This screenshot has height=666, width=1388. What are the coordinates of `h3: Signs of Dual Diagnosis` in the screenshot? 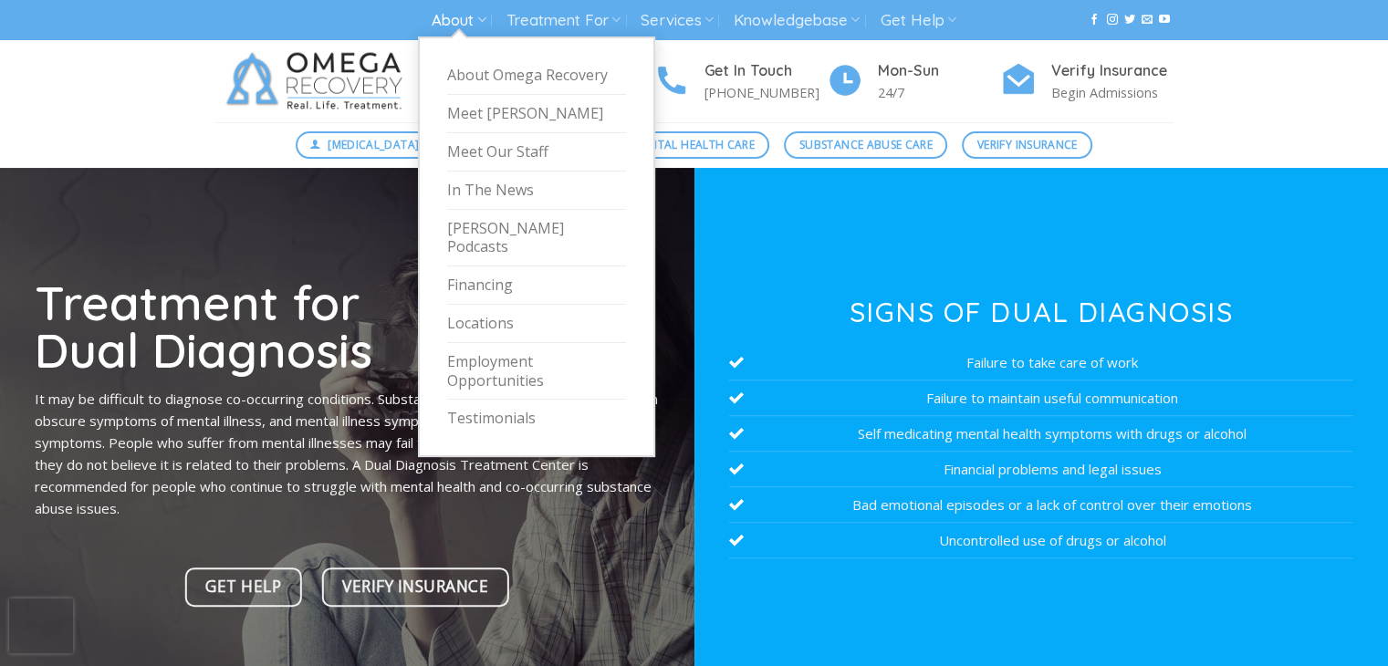 It's located at (1042, 312).